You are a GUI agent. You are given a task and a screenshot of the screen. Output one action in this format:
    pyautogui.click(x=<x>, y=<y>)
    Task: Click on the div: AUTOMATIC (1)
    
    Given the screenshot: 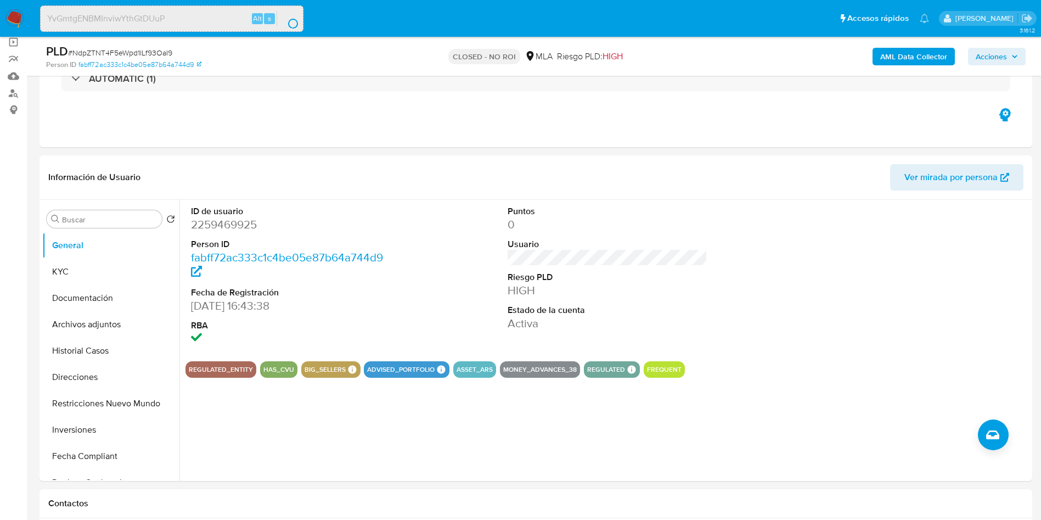 What is the action you would take?
    pyautogui.click(x=536, y=78)
    